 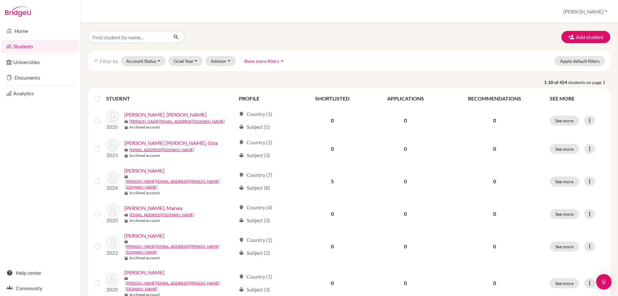 I want to click on th: STUDENT, so click(x=171, y=99).